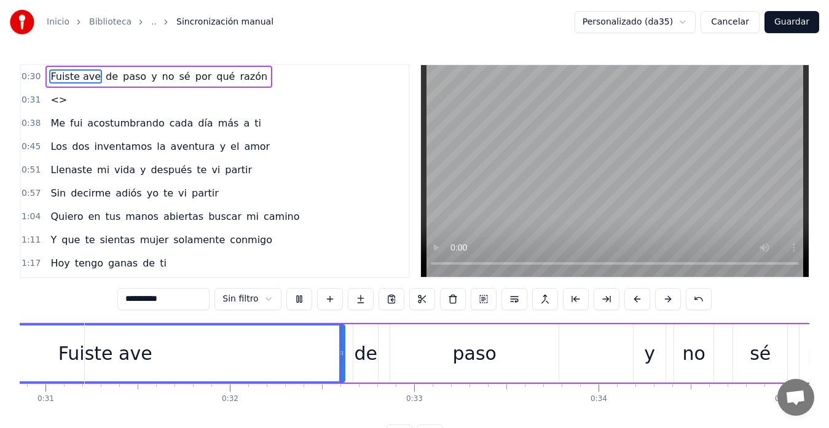 This screenshot has width=829, height=428. Describe the element at coordinates (81, 146) in the screenshot. I see `span: dos` at that location.